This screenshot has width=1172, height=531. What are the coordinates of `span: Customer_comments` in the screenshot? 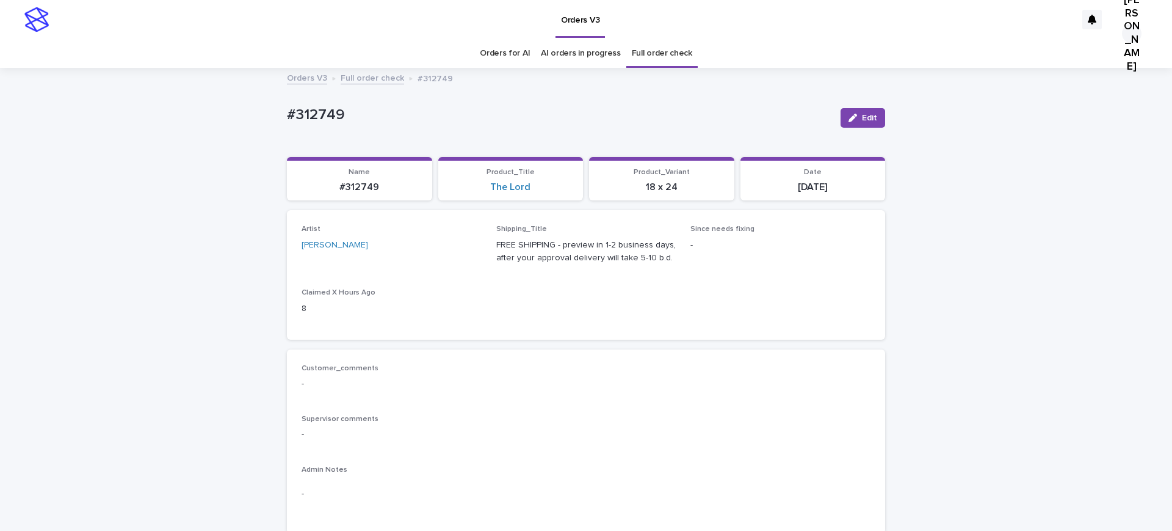 It's located at (340, 368).